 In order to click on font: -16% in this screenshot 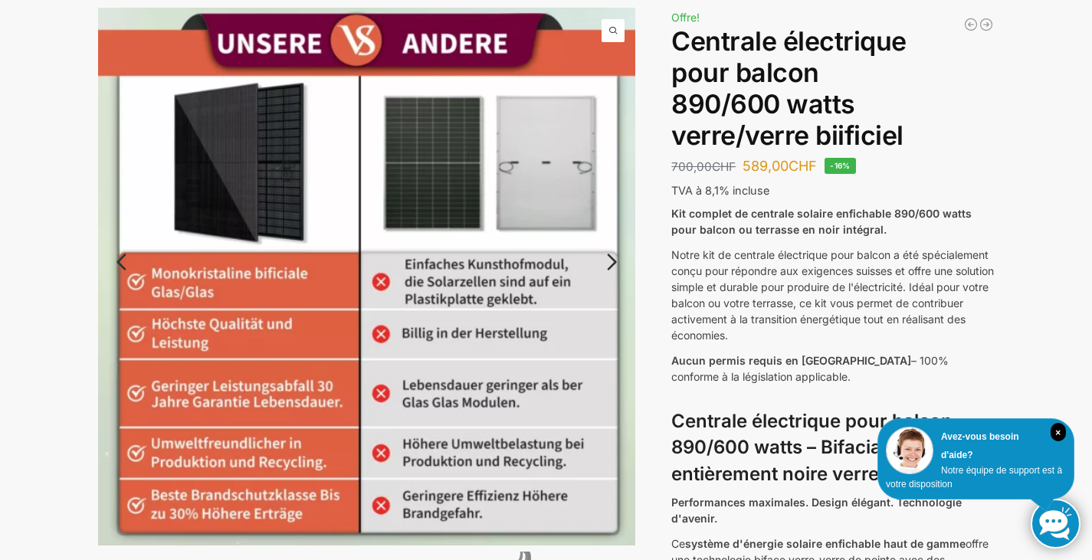, I will do `click(840, 165)`.